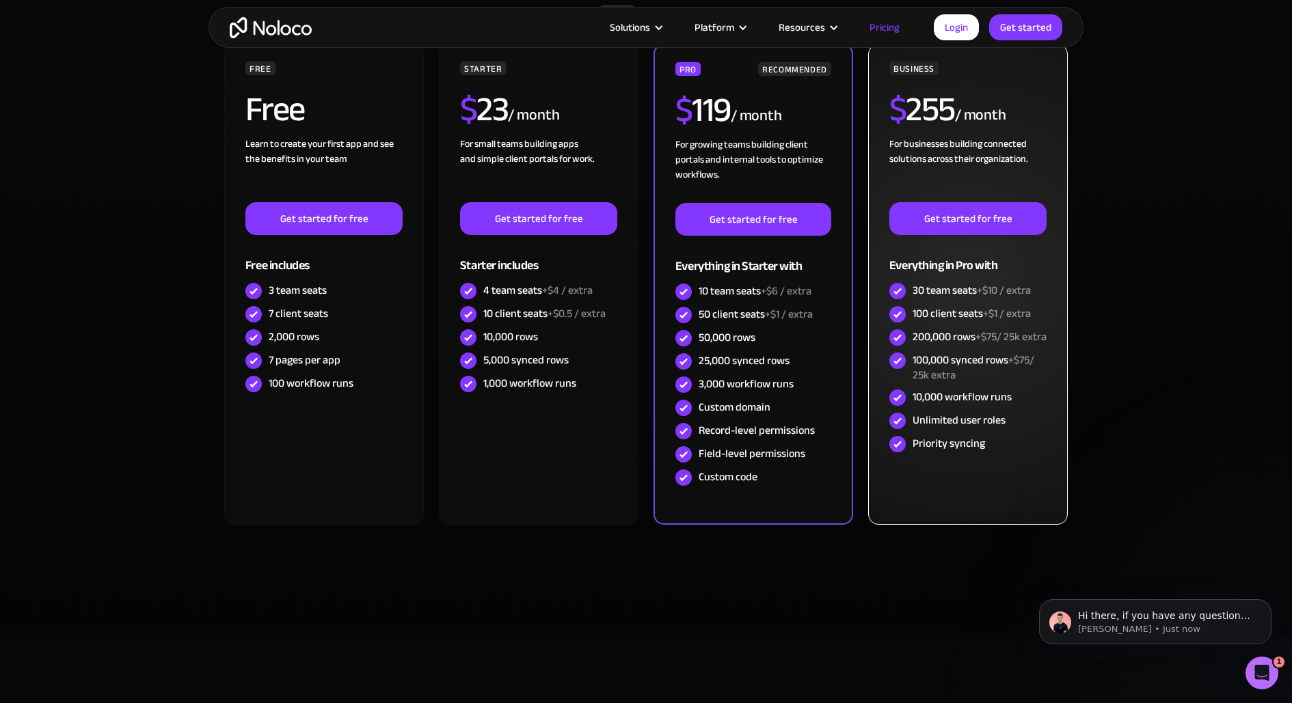 The image size is (1292, 703). Describe the element at coordinates (703, 110) in the screenshot. I see `h2: 119` at that location.